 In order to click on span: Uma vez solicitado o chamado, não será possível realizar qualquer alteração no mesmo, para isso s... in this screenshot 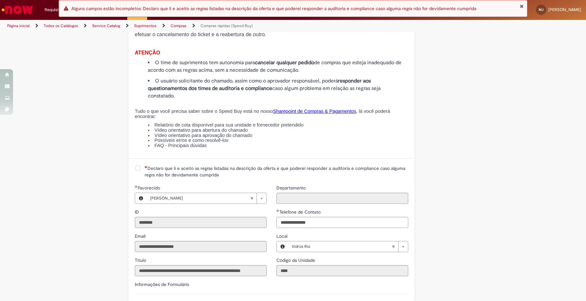, I will do `click(268, 31)`.